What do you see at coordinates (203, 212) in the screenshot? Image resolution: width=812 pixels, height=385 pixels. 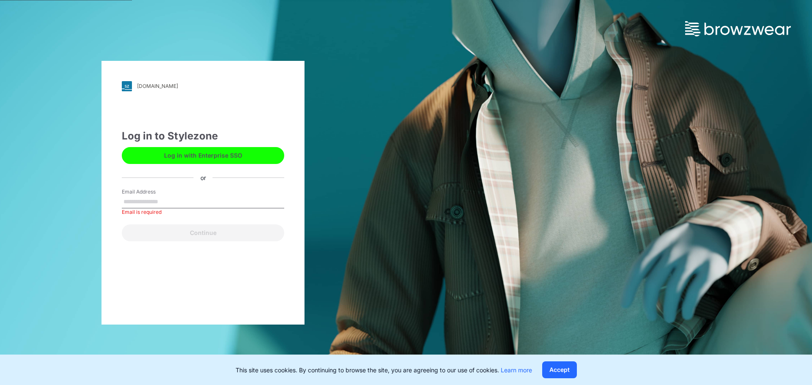 I see `div: Email is required` at bounding box center [203, 212].